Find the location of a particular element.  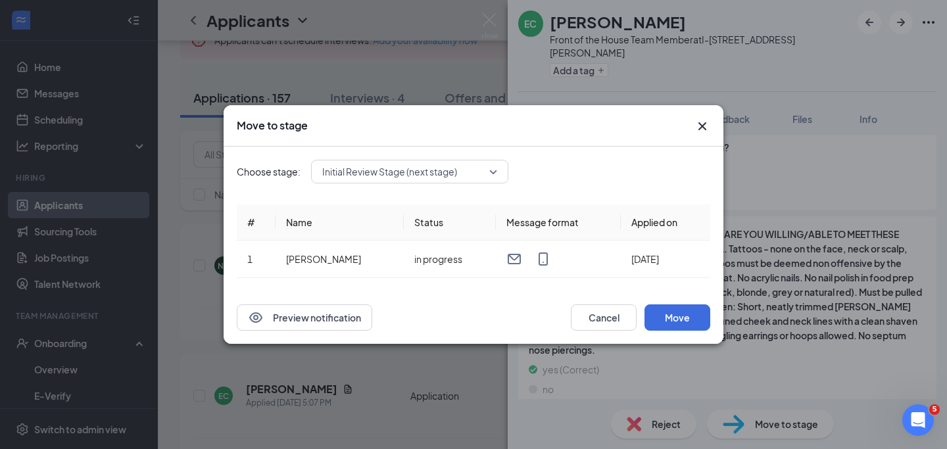

button: Close is located at coordinates (702, 126).